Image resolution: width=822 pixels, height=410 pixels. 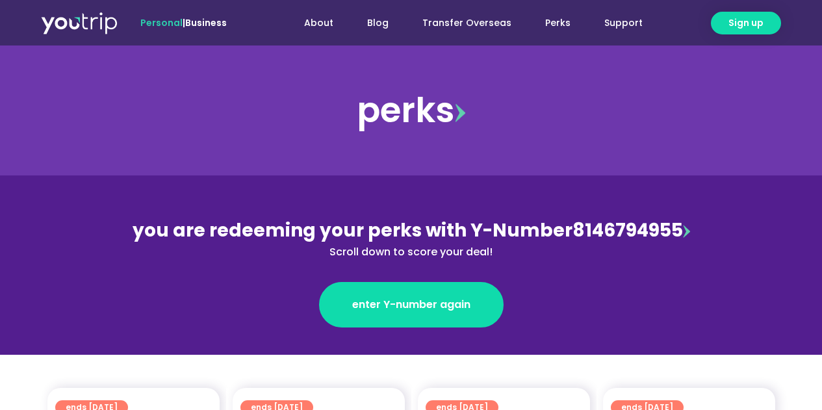 I want to click on a: Perks, so click(x=558, y=23).